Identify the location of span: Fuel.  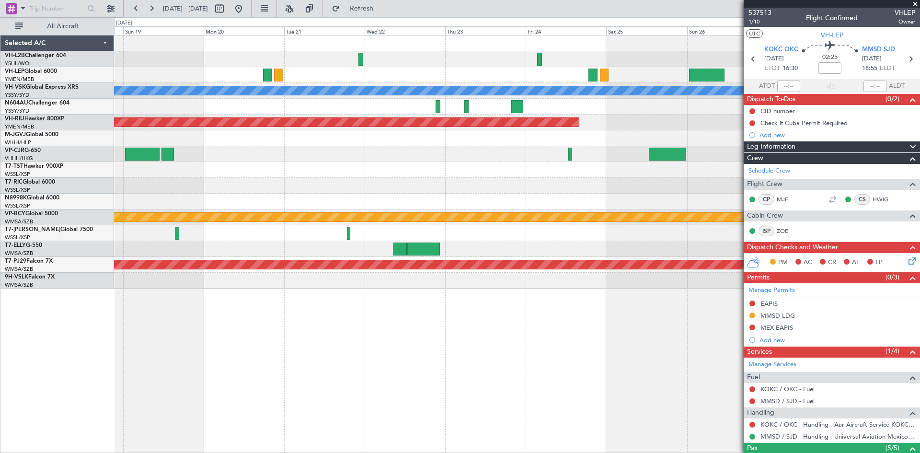
(753, 377).